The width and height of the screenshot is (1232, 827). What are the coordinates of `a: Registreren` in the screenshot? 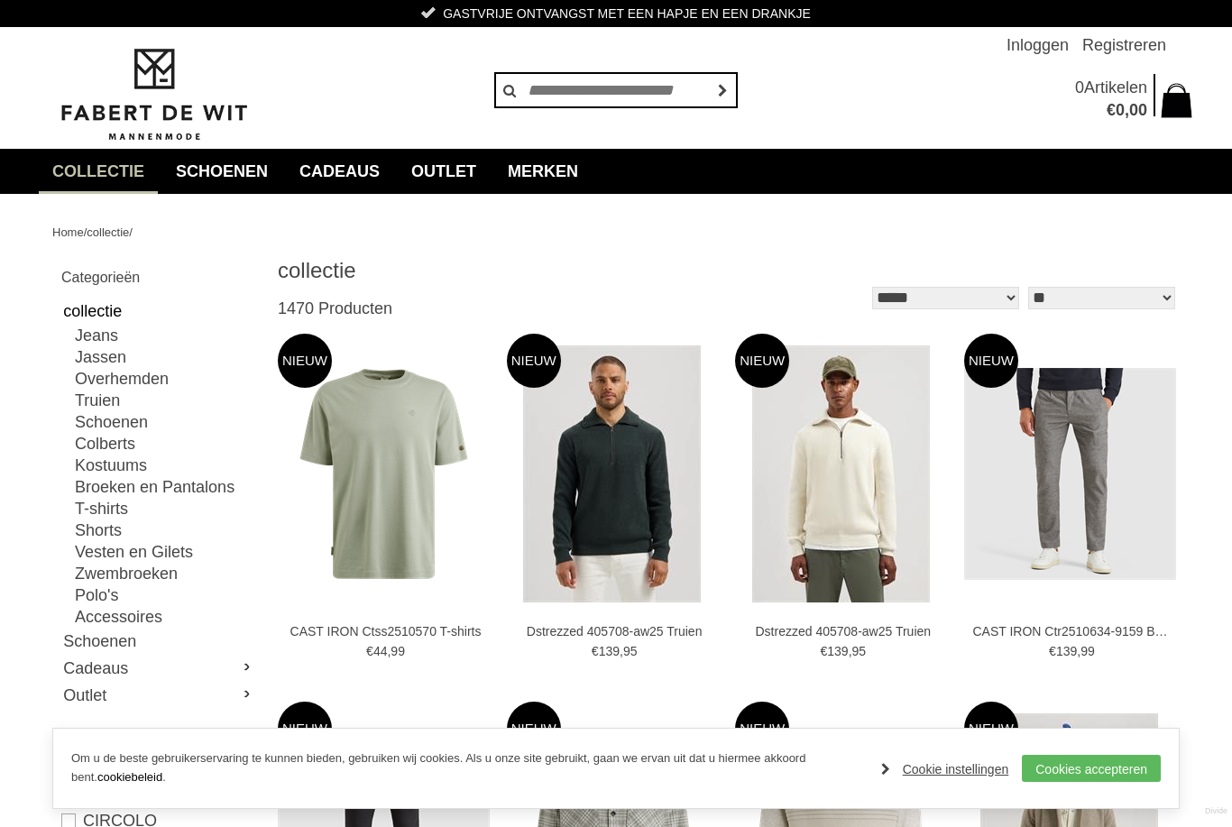 It's located at (1124, 45).